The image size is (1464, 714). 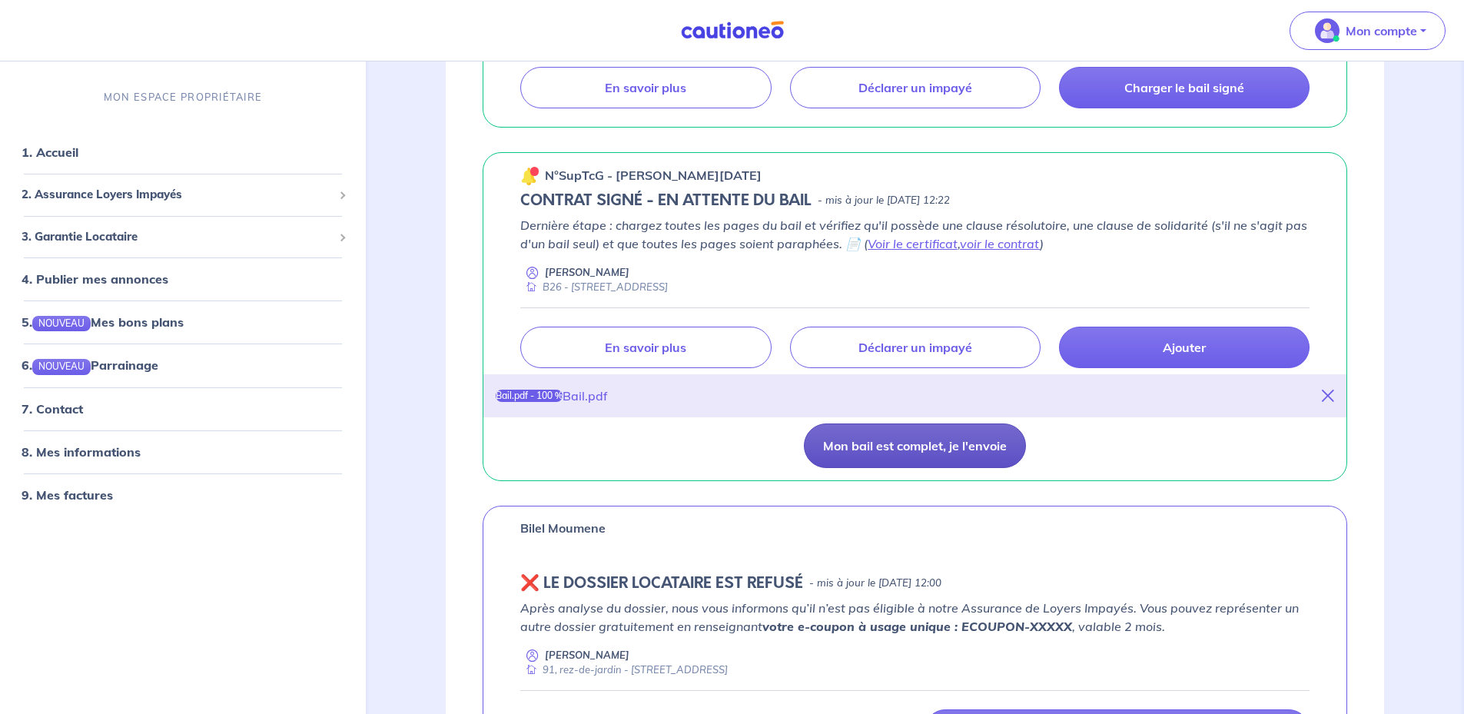 What do you see at coordinates (1184, 88) in the screenshot?
I see `a: Charger le bail signé` at bounding box center [1184, 88].